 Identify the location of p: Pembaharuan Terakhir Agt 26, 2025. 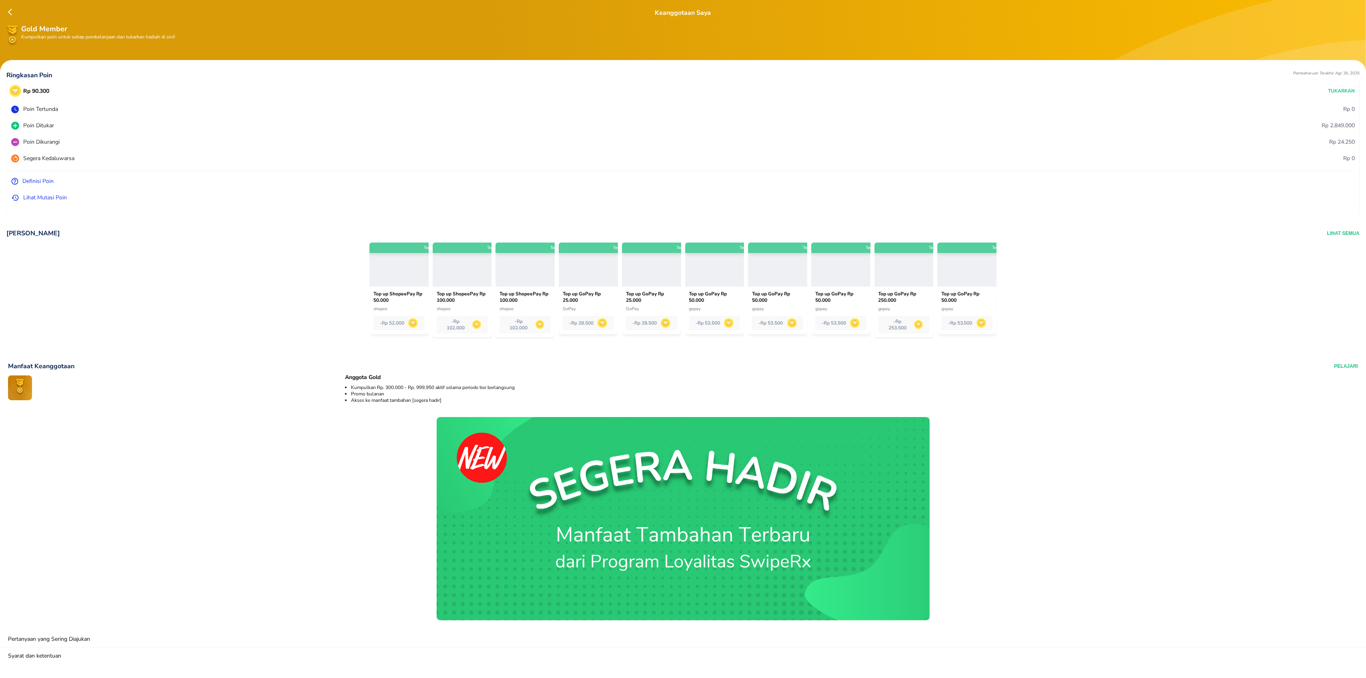
(1326, 75).